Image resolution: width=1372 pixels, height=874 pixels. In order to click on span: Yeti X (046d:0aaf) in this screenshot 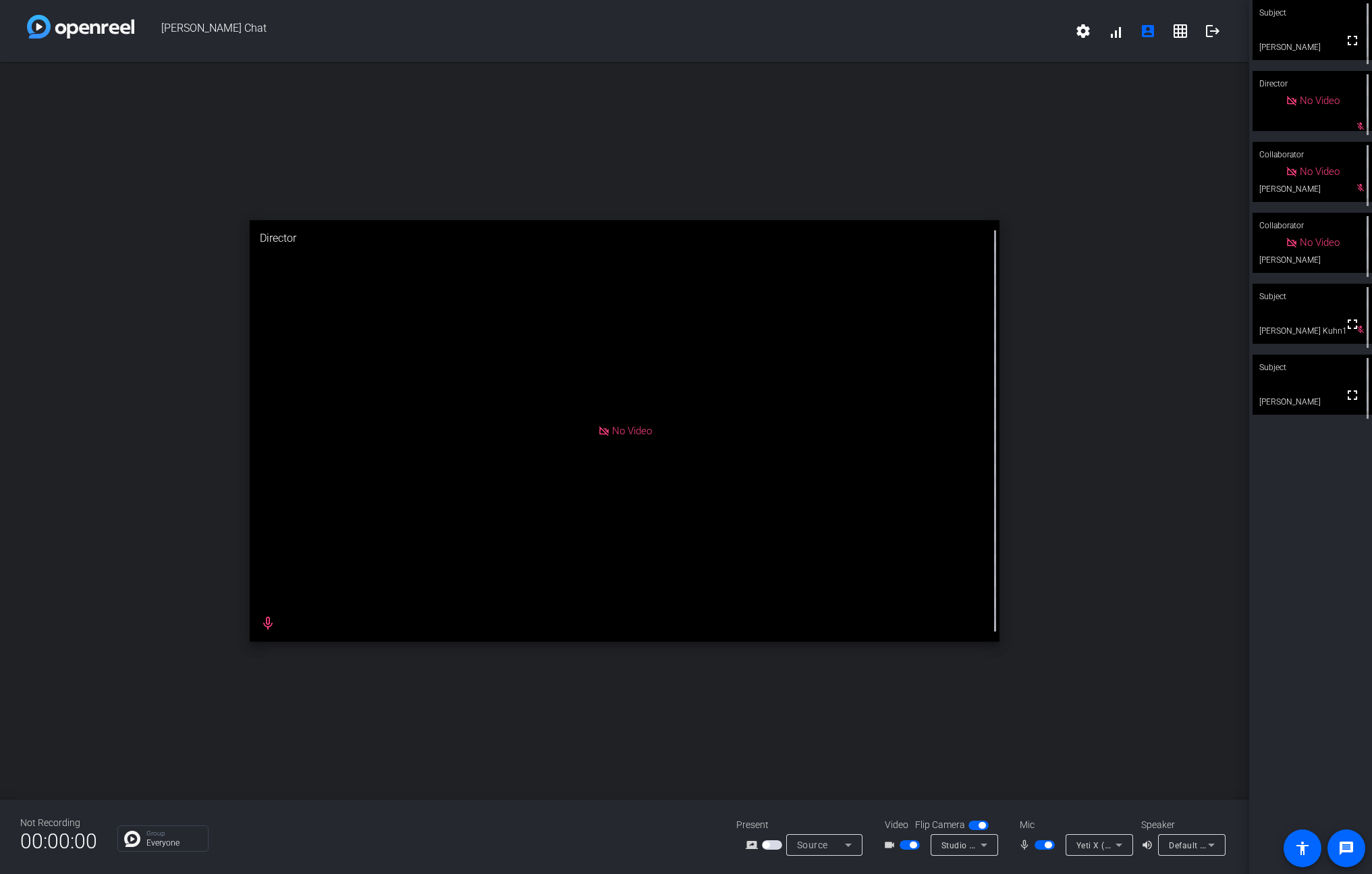, I will do `click(1112, 845)`.